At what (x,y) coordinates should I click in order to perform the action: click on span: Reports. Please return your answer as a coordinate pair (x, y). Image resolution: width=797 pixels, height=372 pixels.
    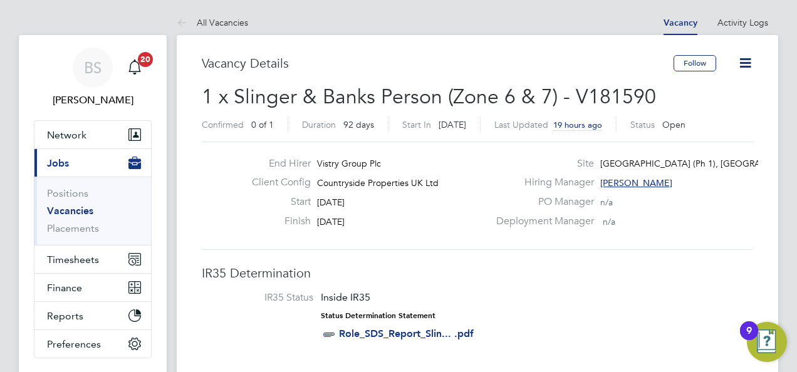
    Looking at the image, I should click on (65, 316).